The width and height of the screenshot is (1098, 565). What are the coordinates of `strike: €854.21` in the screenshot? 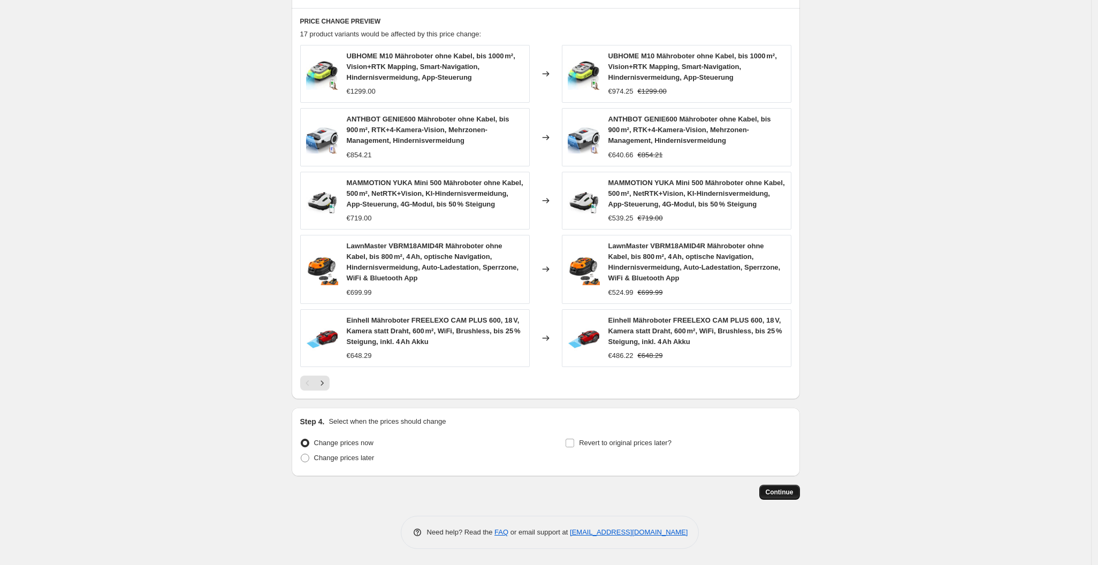 It's located at (650, 155).